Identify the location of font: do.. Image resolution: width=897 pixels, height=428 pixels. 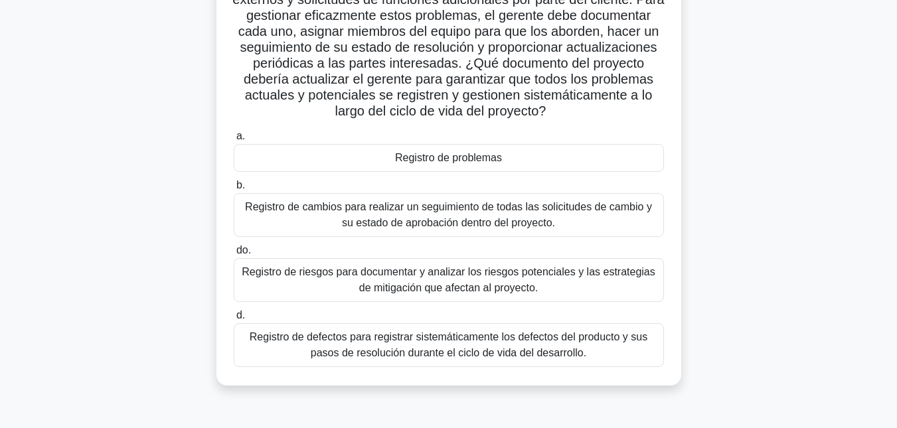
(244, 250).